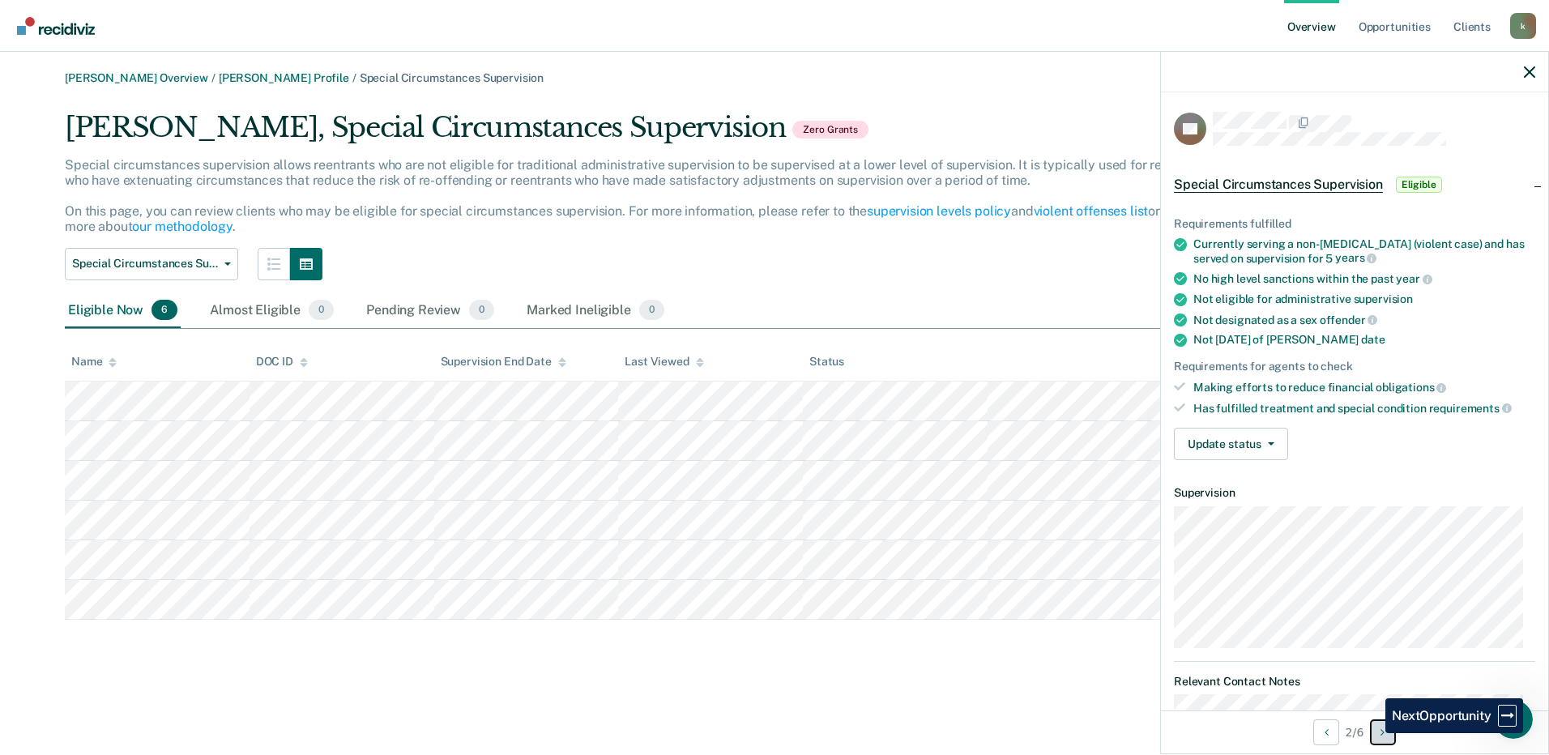 This screenshot has height=755, width=1549. Describe the element at coordinates (1419, 185) in the screenshot. I see `span: Eligible` at that location.